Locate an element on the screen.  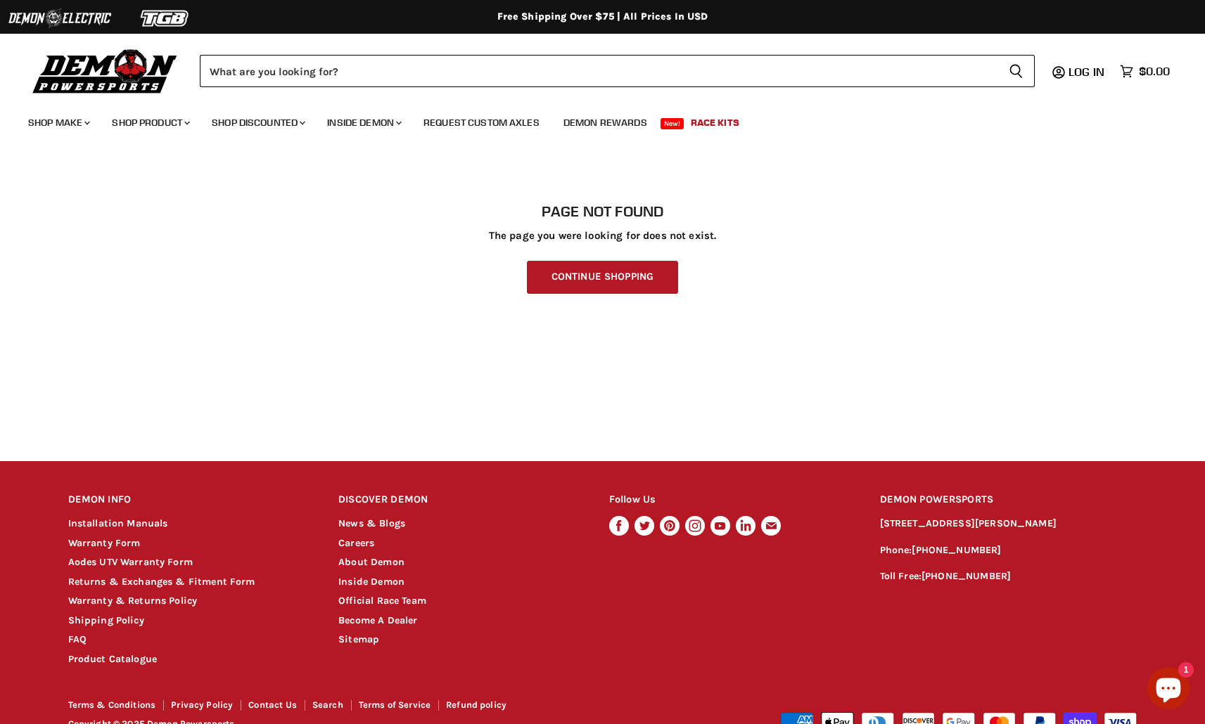
h2: Follow Us is located at coordinates (731, 500).